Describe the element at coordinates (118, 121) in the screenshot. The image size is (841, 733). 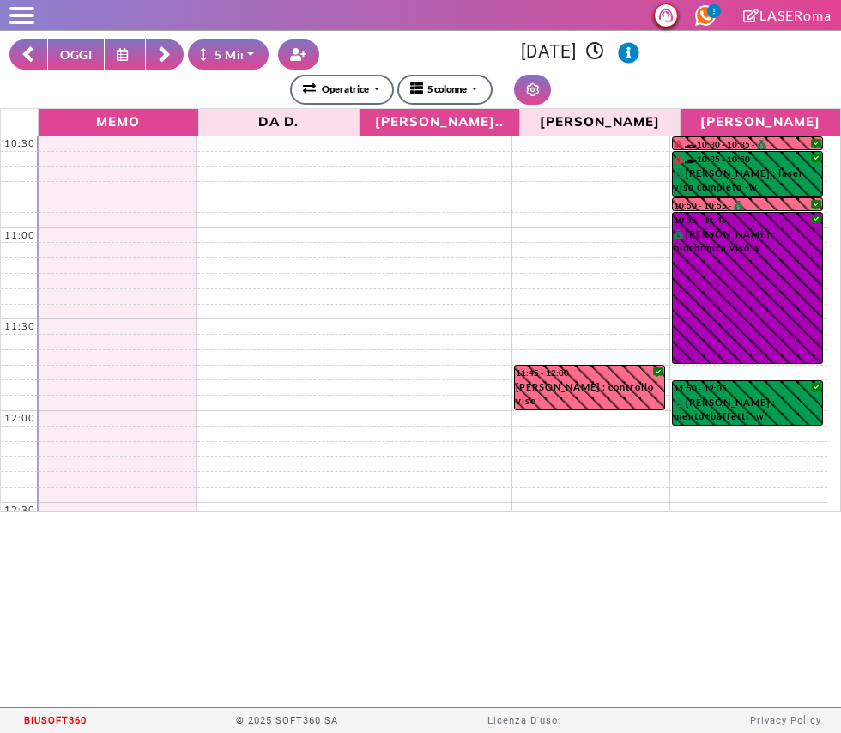
I see `span: Memo` at that location.